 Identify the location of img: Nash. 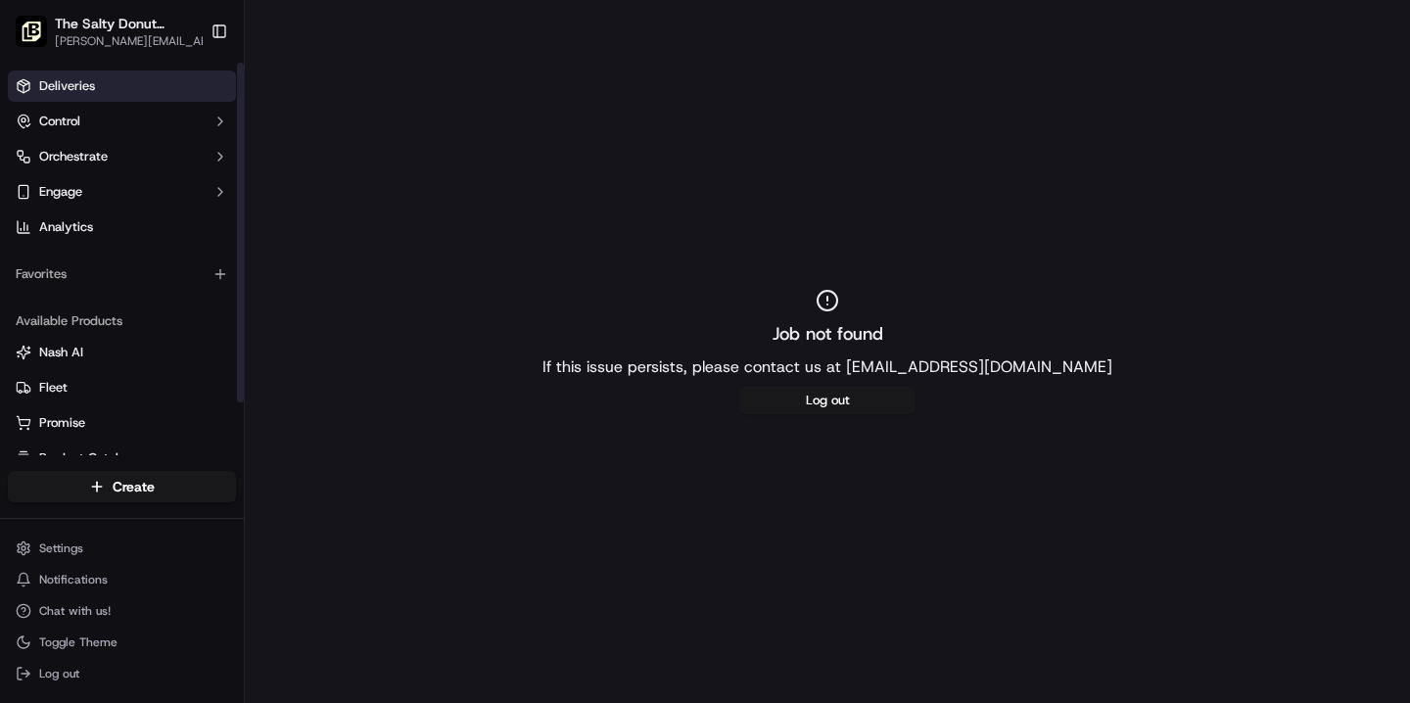
(39, 39).